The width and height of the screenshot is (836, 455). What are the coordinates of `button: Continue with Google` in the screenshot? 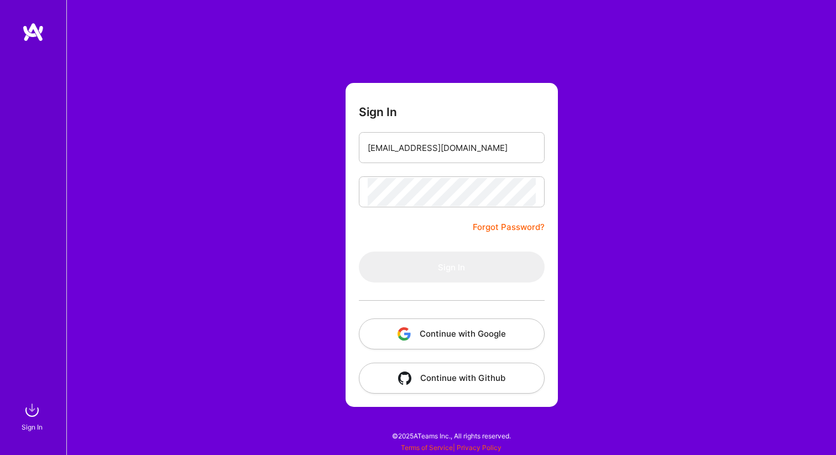 It's located at (452, 334).